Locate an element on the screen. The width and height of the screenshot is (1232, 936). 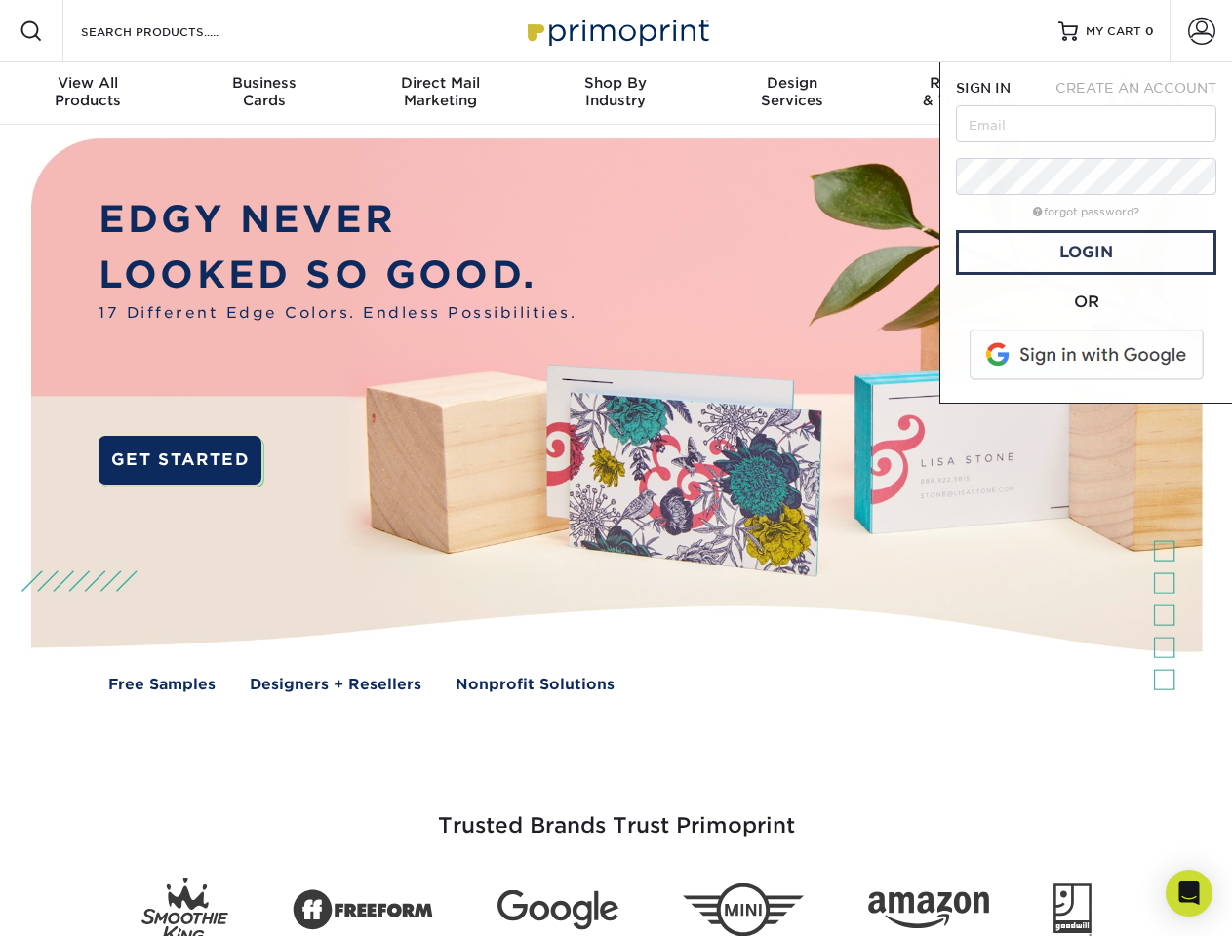
div: Industry is located at coordinates (615, 92).